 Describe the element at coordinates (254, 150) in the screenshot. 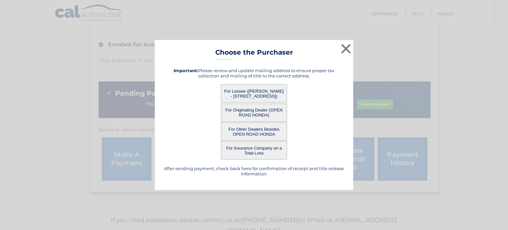

I see `button: For Insurance Company on a Total Loss` at that location.